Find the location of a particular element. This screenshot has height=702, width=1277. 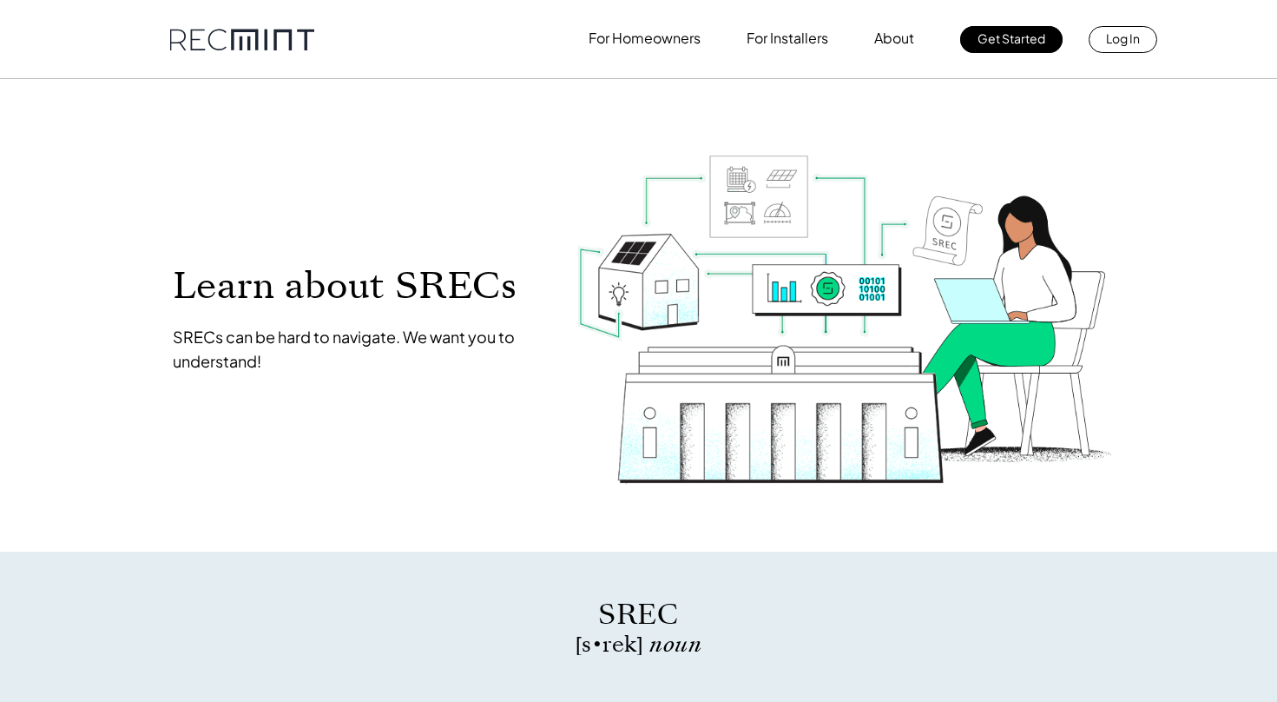

p: About is located at coordinates (894, 38).